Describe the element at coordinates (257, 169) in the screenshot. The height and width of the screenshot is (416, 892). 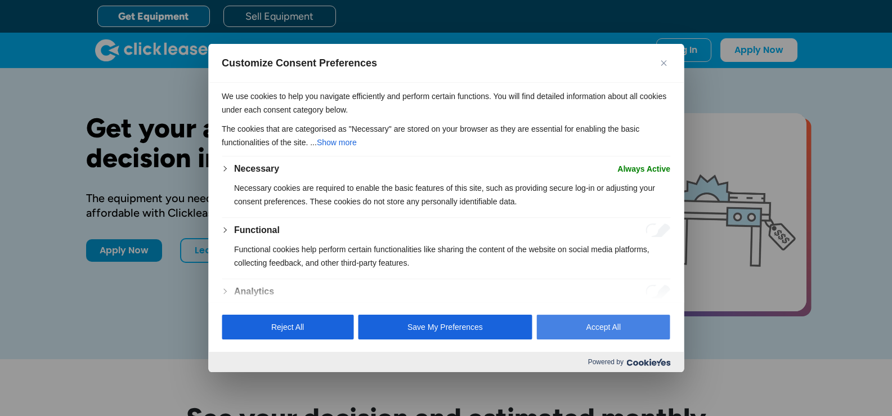
I see `button: Necessary` at that location.